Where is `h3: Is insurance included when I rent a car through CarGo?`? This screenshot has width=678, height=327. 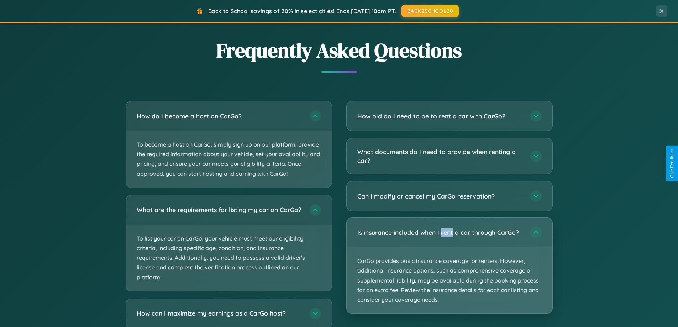 h3: Is insurance included when I rent a car through CarGo? is located at coordinates (440, 232).